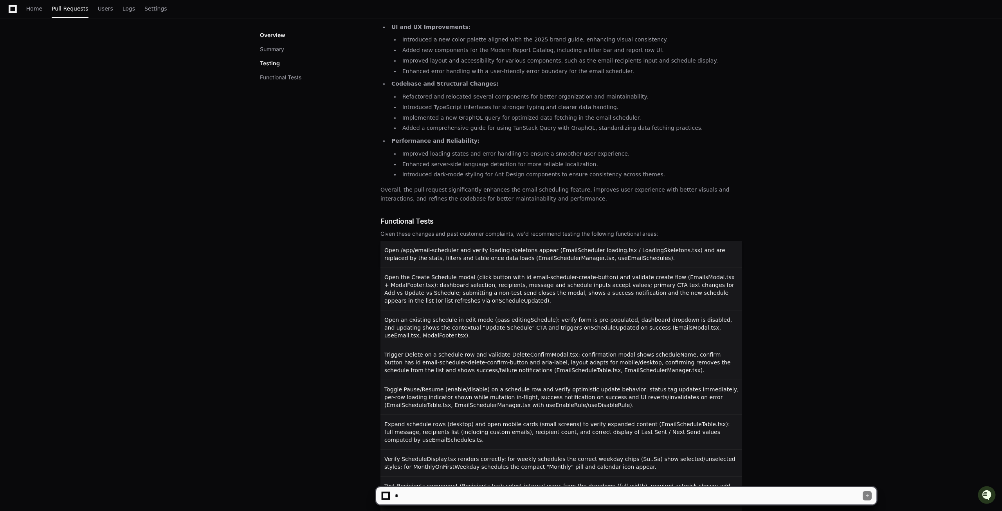 This screenshot has width=1002, height=511. I want to click on li: Enhanced error handling with a user-friendly error boundary for the email scheduler., so click(571, 71).